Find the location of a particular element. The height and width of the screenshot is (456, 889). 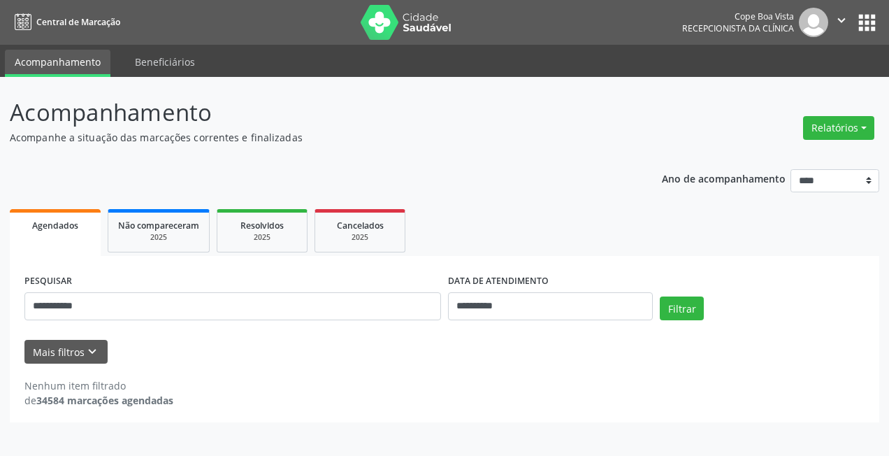

div: Cope Boa Vista is located at coordinates (738, 16).